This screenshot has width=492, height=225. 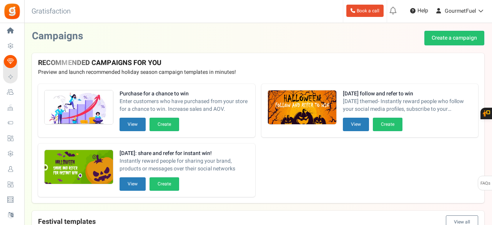 I want to click on span: Enter customers who have purchased from your store for a chance to win. Increase sales and AOV., so click(x=184, y=105).